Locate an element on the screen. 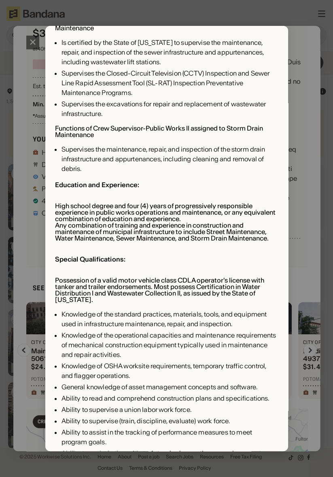 The height and width of the screenshot is (477, 333). div: Ability to assist in the tracking of performance measures to meet program goals. is located at coordinates (170, 437).